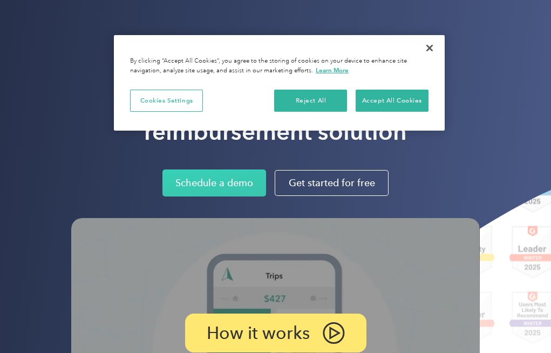  What do you see at coordinates (332, 70) in the screenshot?
I see `a: More information about your privacy, opens in a new tab` at bounding box center [332, 70].